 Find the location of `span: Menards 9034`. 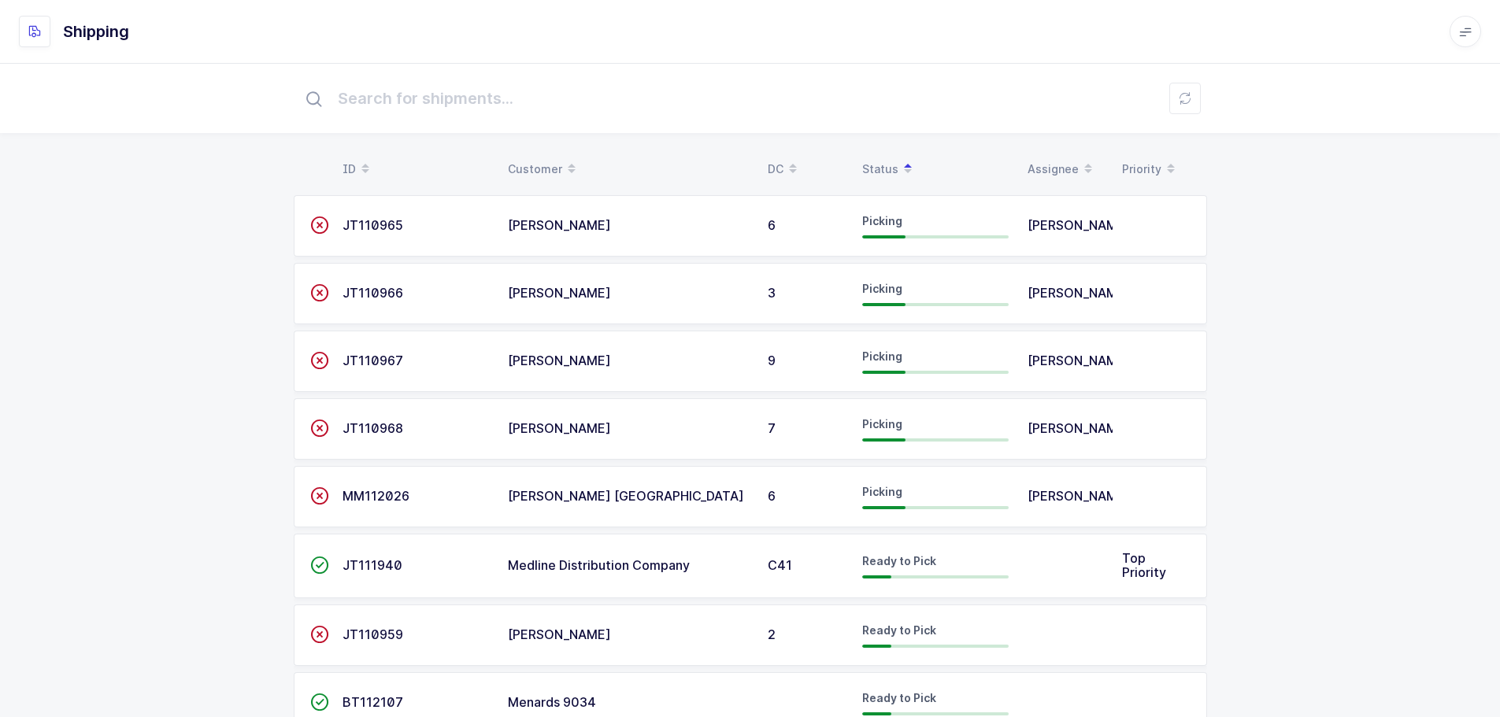

span: Menards 9034 is located at coordinates (552, 702).